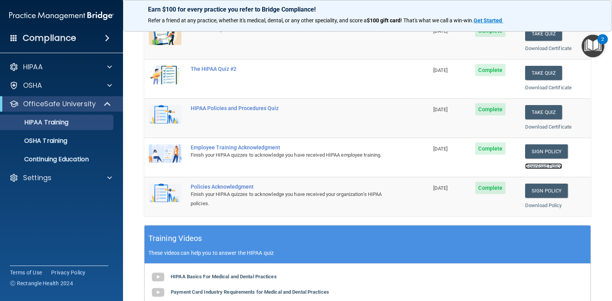 The width and height of the screenshot is (612, 301). I want to click on strong: $100 gift card, so click(384, 20).